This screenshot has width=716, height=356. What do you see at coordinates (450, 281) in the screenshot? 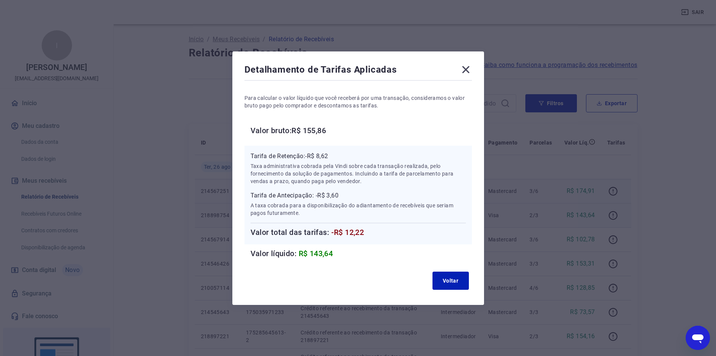
I see `button: Voltar` at bounding box center [450, 281].